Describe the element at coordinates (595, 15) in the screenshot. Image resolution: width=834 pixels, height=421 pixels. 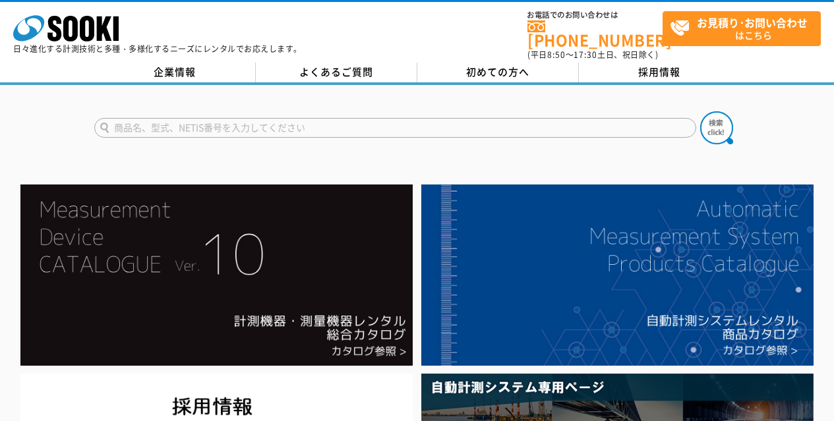
I see `span: お電話でのお問い合わせは` at that location.